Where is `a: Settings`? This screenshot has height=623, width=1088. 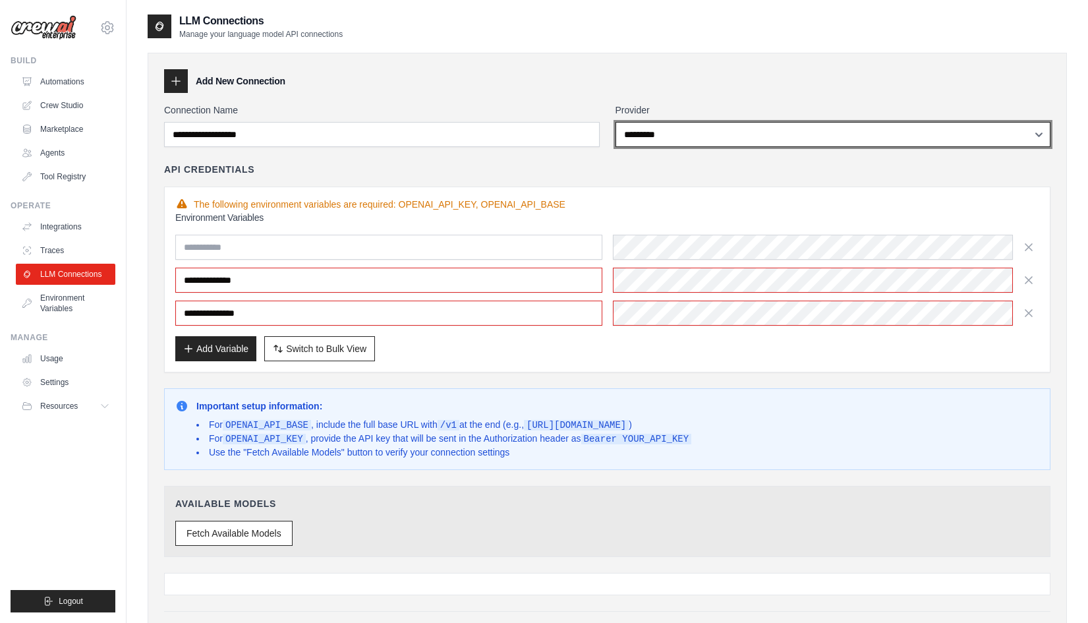 a: Settings is located at coordinates (65, 382).